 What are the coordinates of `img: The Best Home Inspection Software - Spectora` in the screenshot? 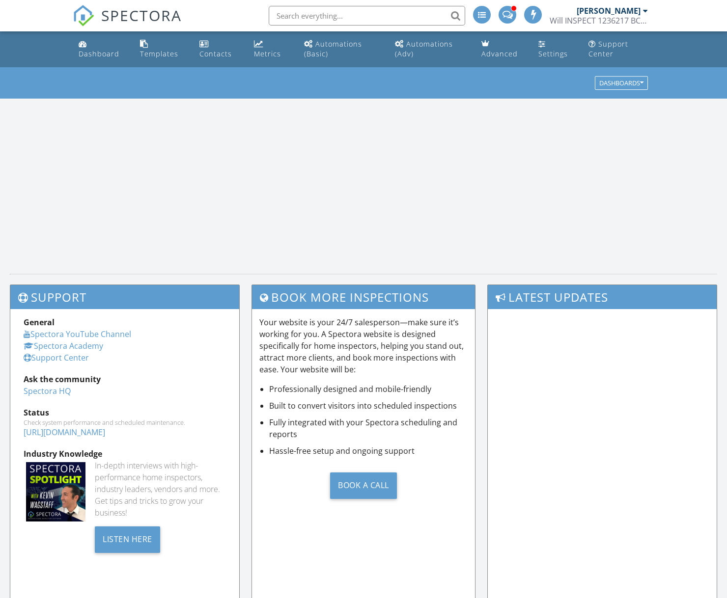 It's located at (83, 16).